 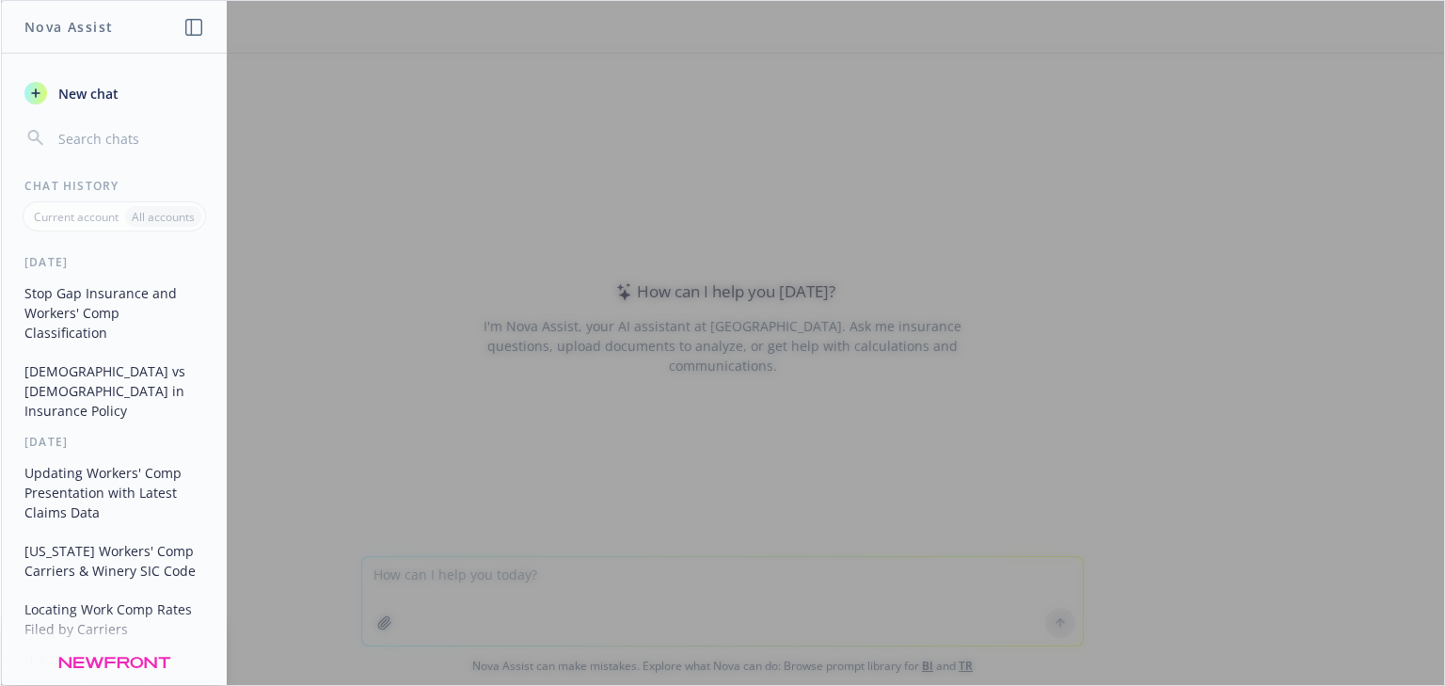 What do you see at coordinates (114, 185) in the screenshot?
I see `div: Chat History` at bounding box center [114, 185].